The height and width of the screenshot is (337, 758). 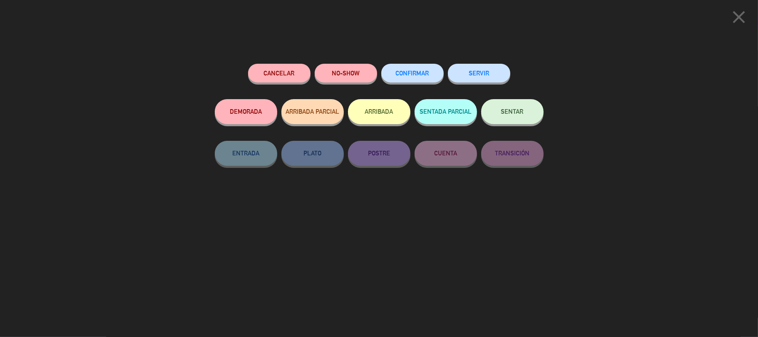 What do you see at coordinates (379, 112) in the screenshot?
I see `button: ARRIBADA` at bounding box center [379, 112].